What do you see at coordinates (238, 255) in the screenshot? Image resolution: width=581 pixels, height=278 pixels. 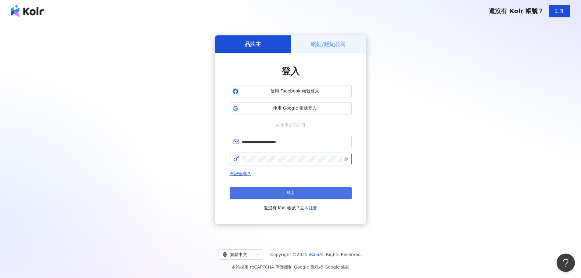 I see `div: 繁體中文` at bounding box center [238, 255].